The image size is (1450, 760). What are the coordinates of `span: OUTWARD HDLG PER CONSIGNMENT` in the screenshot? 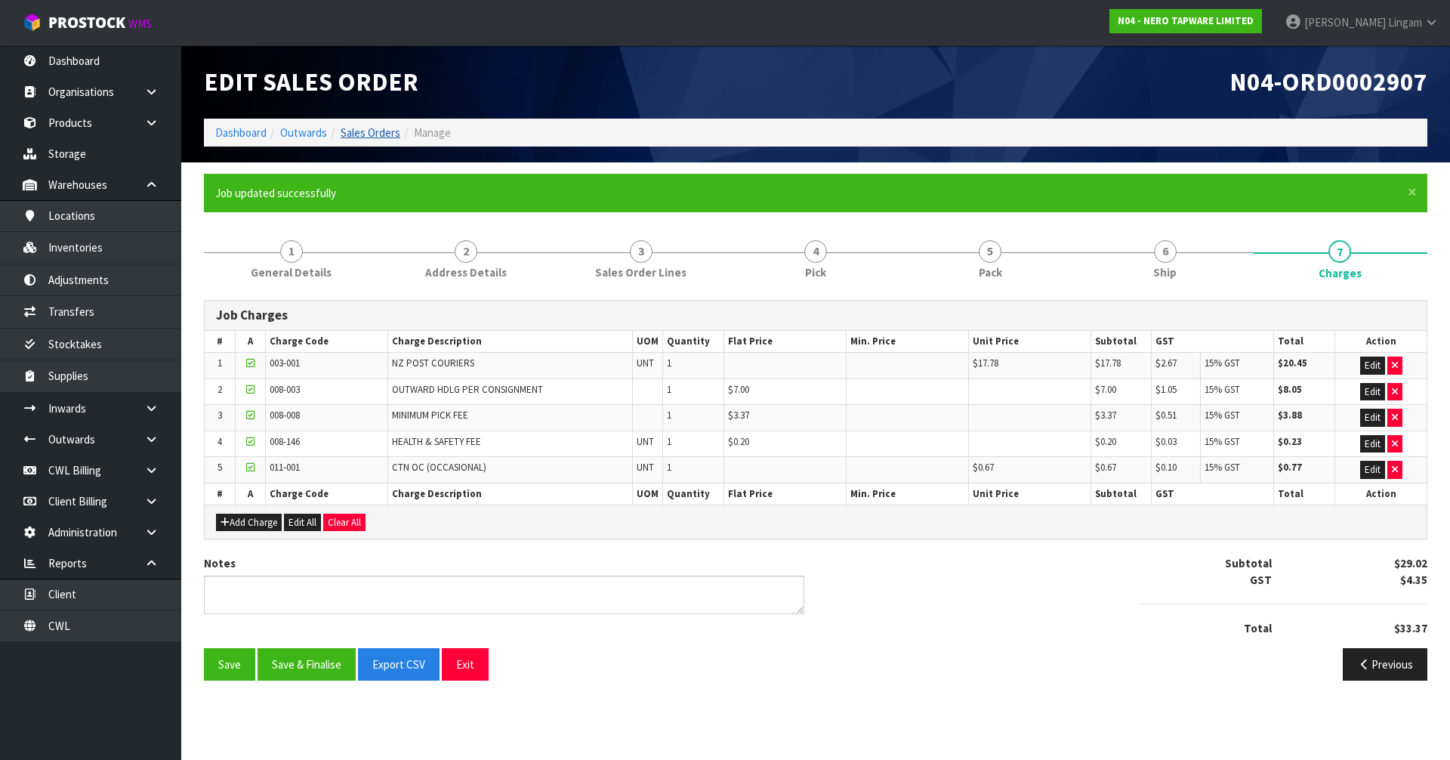 It's located at (467, 389).